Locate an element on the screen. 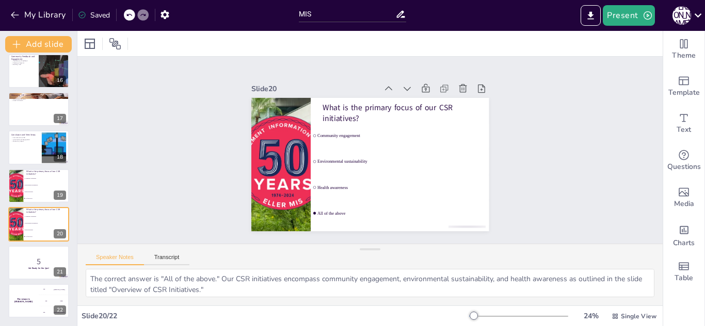  p: Measuring Impact is located at coordinates (25, 141).